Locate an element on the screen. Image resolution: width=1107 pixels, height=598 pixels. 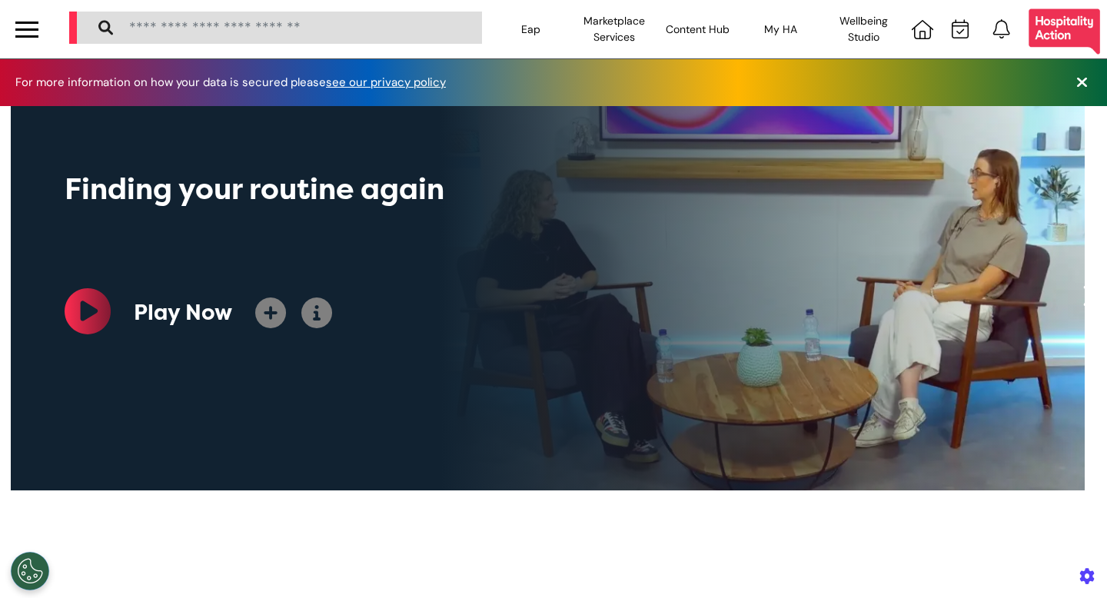
div: Content Hub is located at coordinates (697, 29).